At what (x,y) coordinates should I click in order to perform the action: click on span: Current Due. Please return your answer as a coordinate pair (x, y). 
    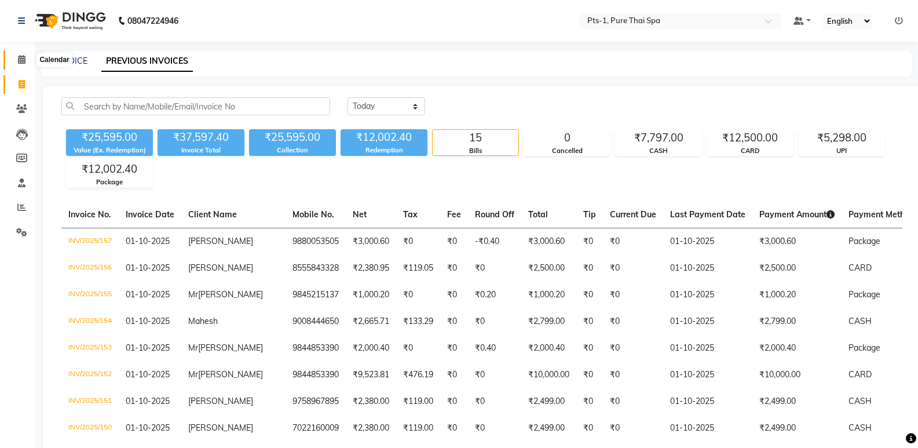
    Looking at the image, I should click on (633, 214).